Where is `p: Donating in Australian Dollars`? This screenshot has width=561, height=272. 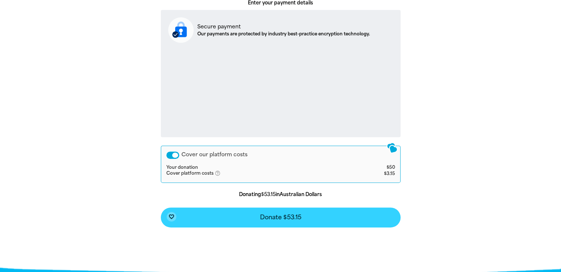 p: Donating in Australian Dollars is located at coordinates (281, 195).